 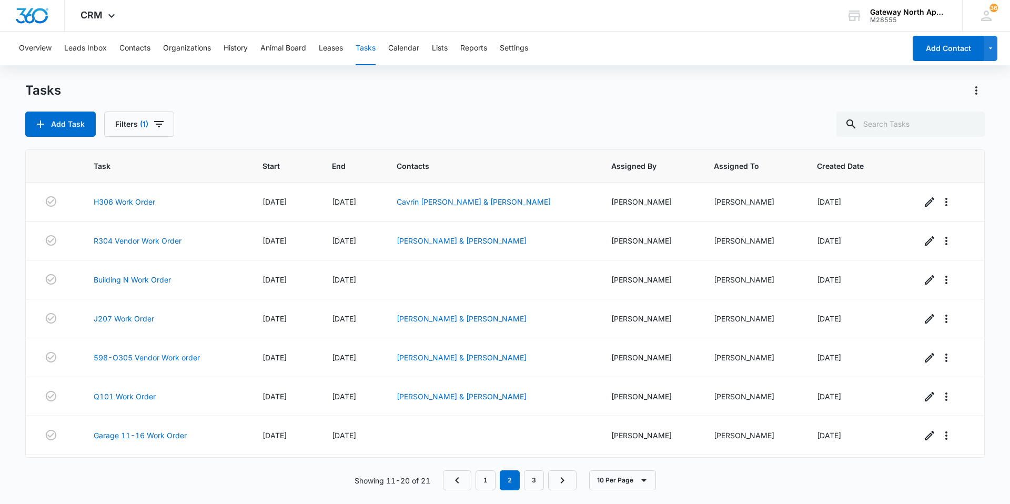 What do you see at coordinates (514, 48) in the screenshot?
I see `button: Settings` at bounding box center [514, 48].